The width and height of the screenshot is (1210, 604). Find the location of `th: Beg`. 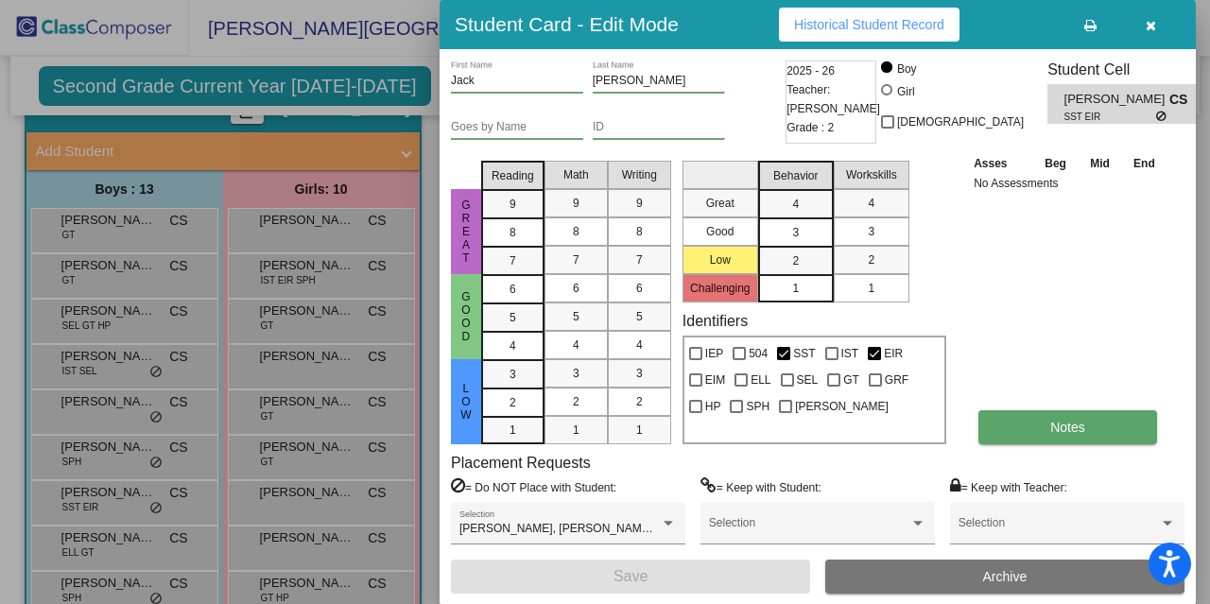

th: Beg is located at coordinates (1055, 164).